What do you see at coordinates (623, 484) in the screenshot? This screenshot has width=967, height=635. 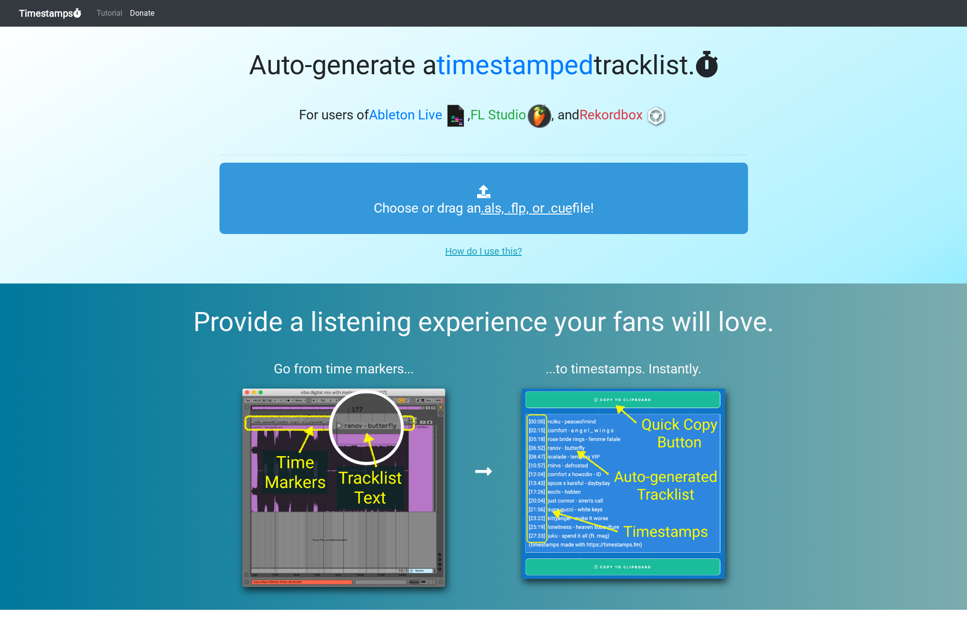 I see `img: tsfm%20results.png` at bounding box center [623, 484].